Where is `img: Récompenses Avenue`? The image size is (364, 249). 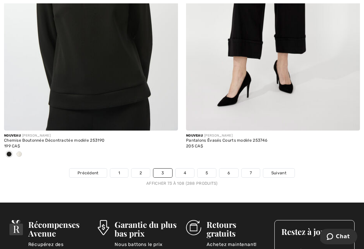 img: Récompenses Avenue is located at coordinates (16, 228).